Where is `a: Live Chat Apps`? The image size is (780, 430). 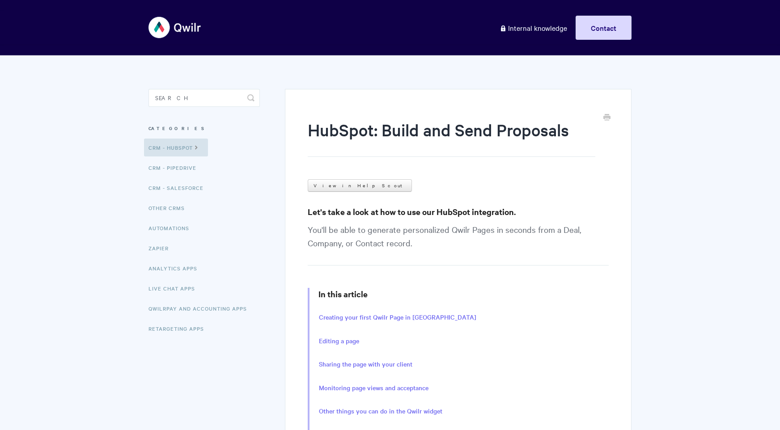 a: Live Chat Apps is located at coordinates (175, 288).